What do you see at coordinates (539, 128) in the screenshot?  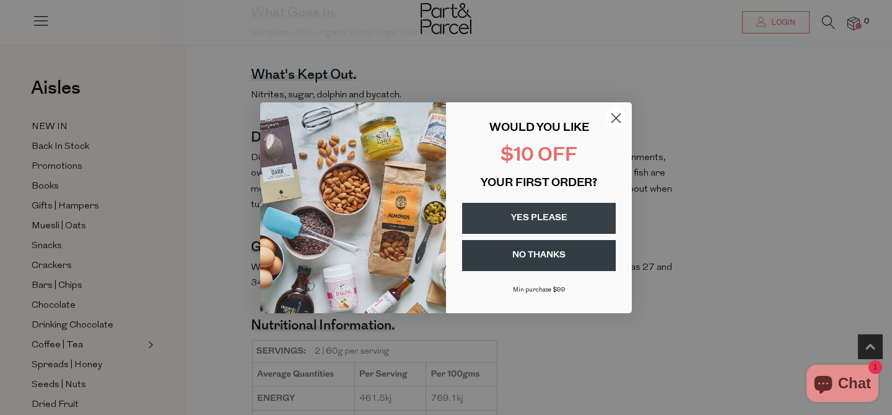 I see `span: WOULD YOU LIKE` at bounding box center [539, 128].